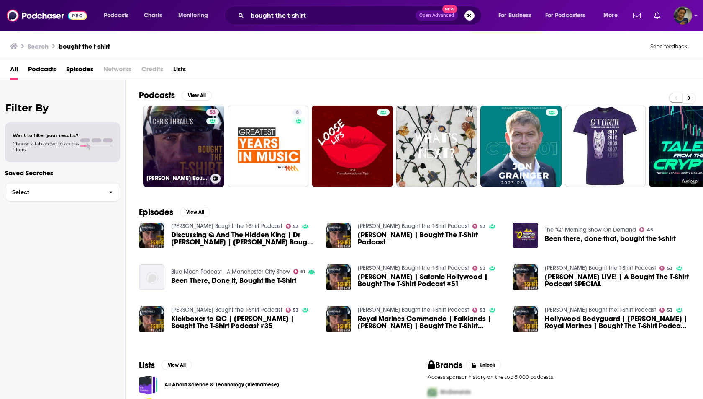 This screenshot has height=399, width=703. What do you see at coordinates (62, 192) in the screenshot?
I see `button: Select` at bounding box center [62, 192].